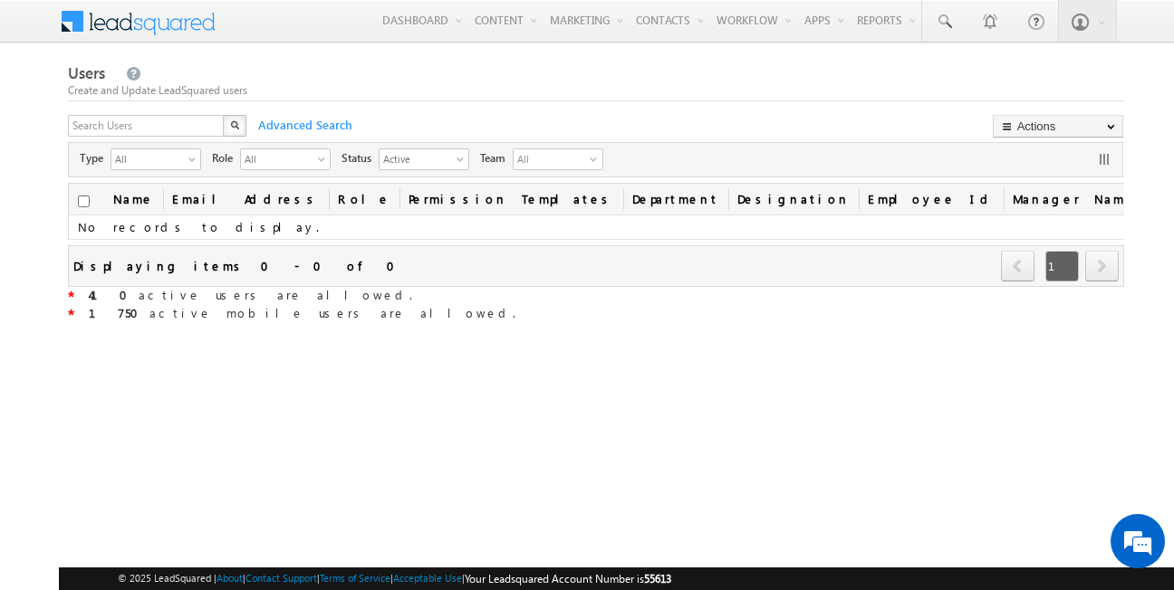 Image resolution: width=1174 pixels, height=590 pixels. What do you see at coordinates (793, 199) in the screenshot?
I see `a: Designation` at bounding box center [793, 199].